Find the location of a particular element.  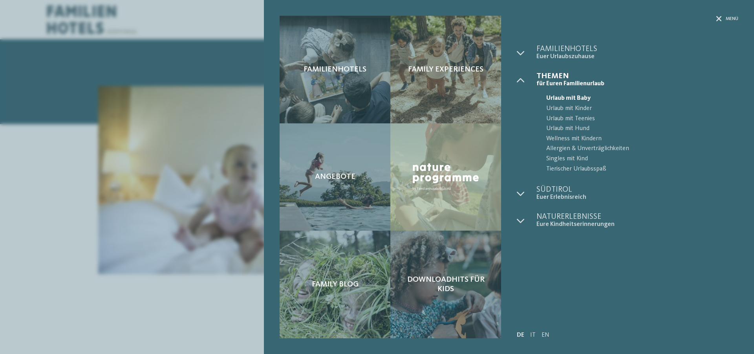

span: Südtirol is located at coordinates (638, 190).